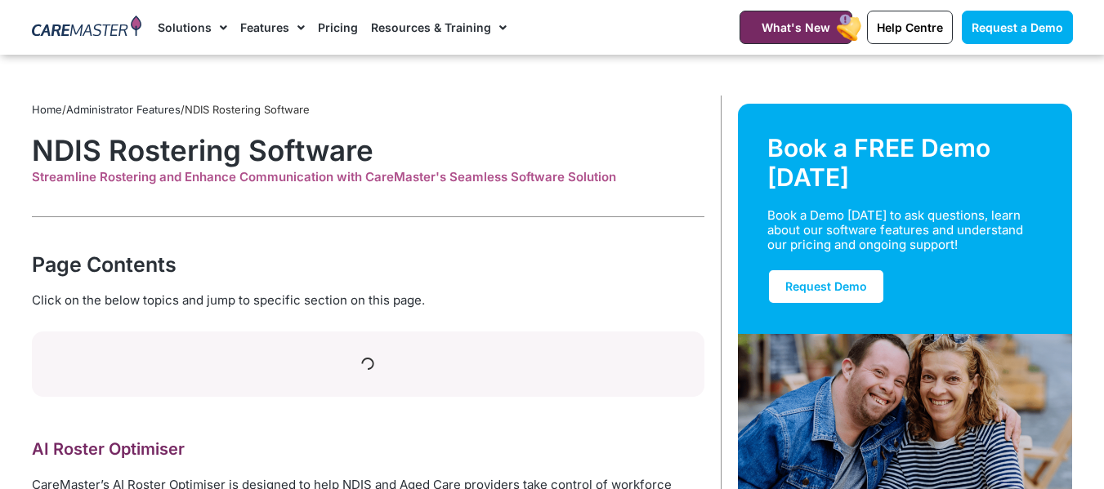 The image size is (1104, 489). I want to click on a: Home, so click(47, 109).